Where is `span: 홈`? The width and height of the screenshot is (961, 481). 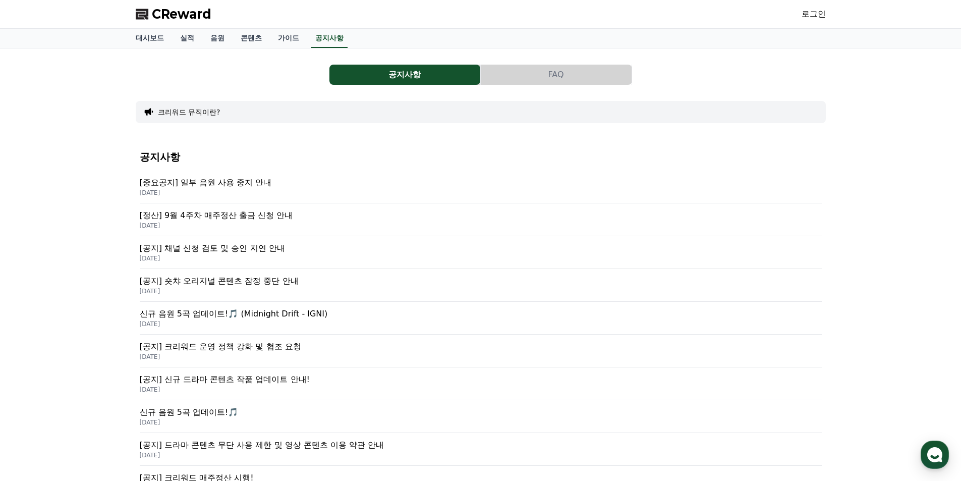 span: 홈 is located at coordinates (35, 339).